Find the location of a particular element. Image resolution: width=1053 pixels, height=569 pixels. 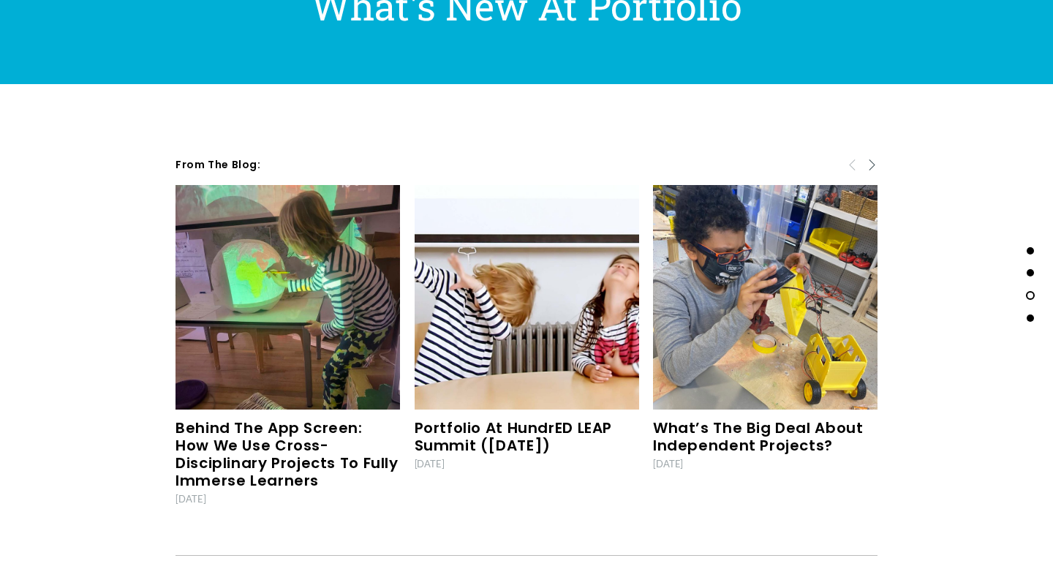

a: Portfolio at HundrED LEAP Summit (May 2022) is located at coordinates (527, 297).